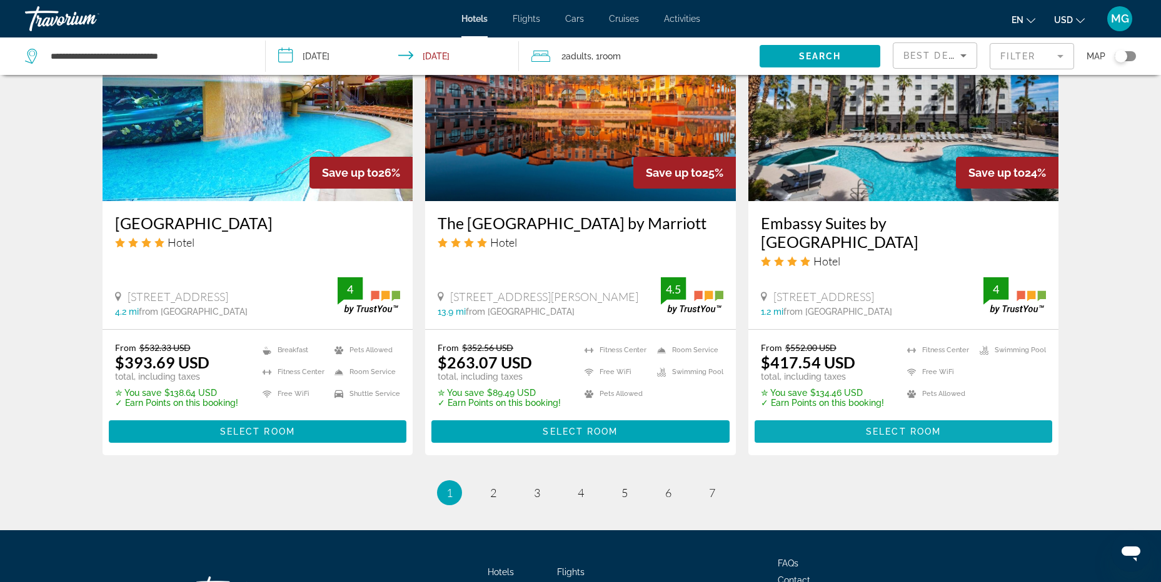 The width and height of the screenshot is (1161, 582). What do you see at coordinates (581, 493) in the screenshot?
I see `span: 4` at bounding box center [581, 493].